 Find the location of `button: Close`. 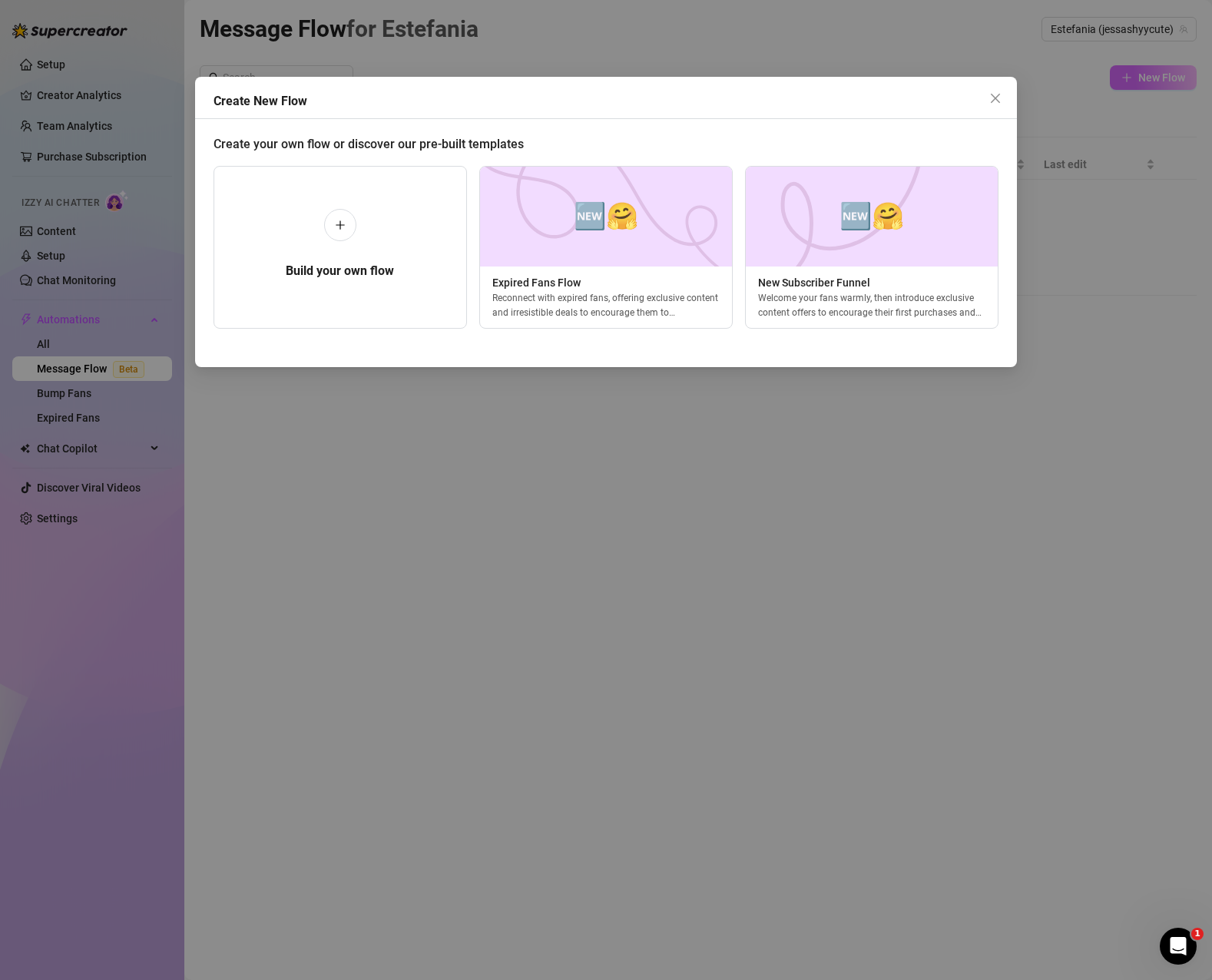

button: Close is located at coordinates (995, 98).